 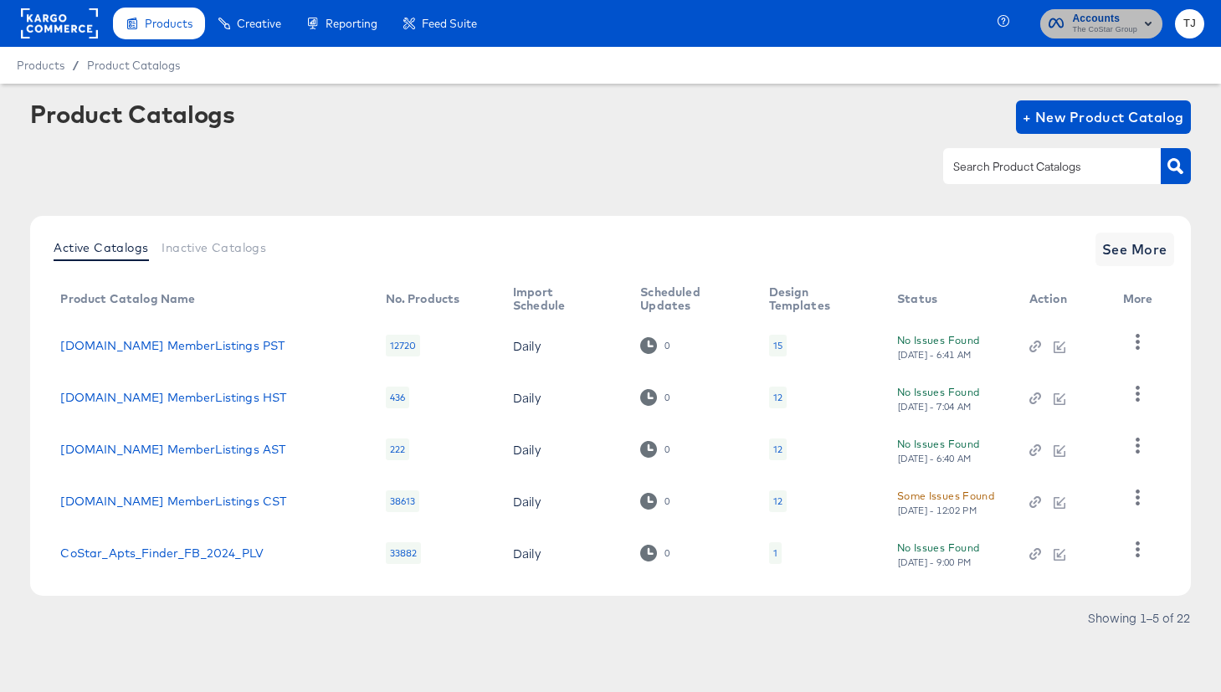 What do you see at coordinates (1134, 249) in the screenshot?
I see `button: See More` at bounding box center [1134, 249].